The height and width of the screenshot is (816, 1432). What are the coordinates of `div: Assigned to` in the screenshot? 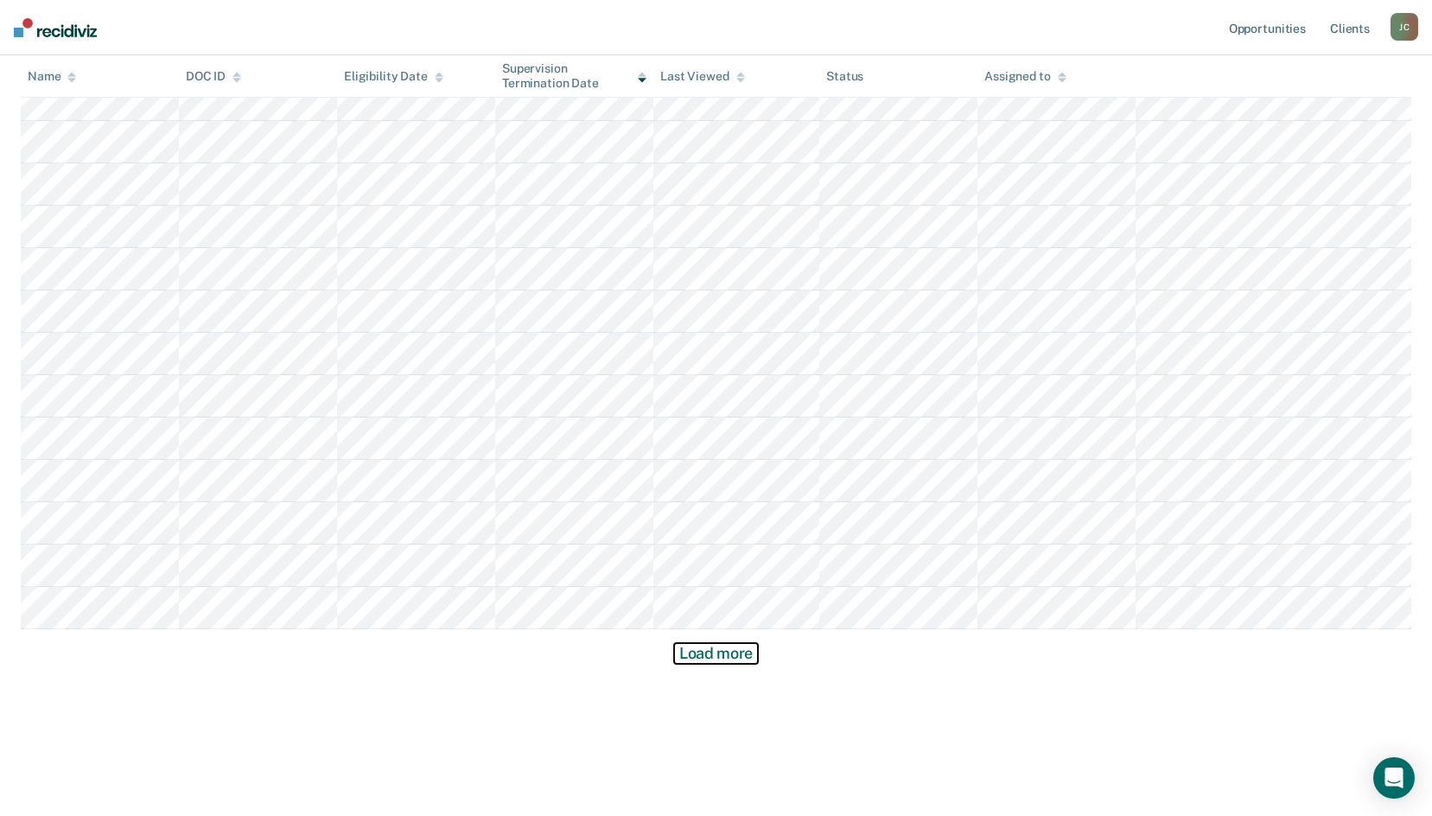 It's located at (1025, 76).